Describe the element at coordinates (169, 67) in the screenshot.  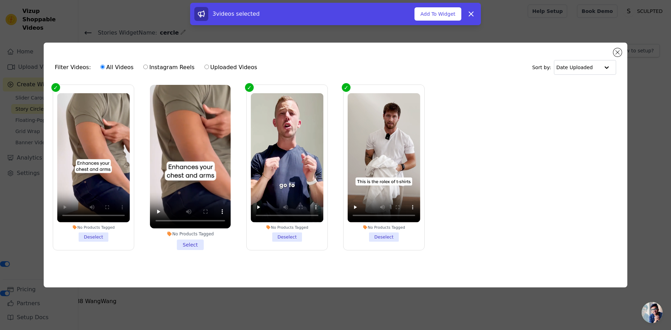
I see `label: Instagram Reels` at that location.